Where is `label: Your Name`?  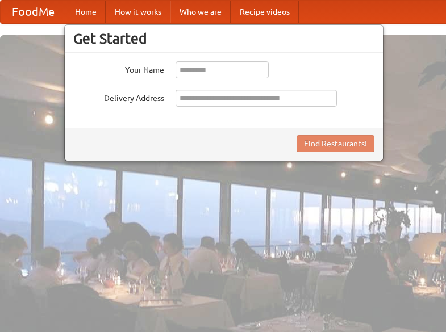
label: Your Name is located at coordinates (119, 68).